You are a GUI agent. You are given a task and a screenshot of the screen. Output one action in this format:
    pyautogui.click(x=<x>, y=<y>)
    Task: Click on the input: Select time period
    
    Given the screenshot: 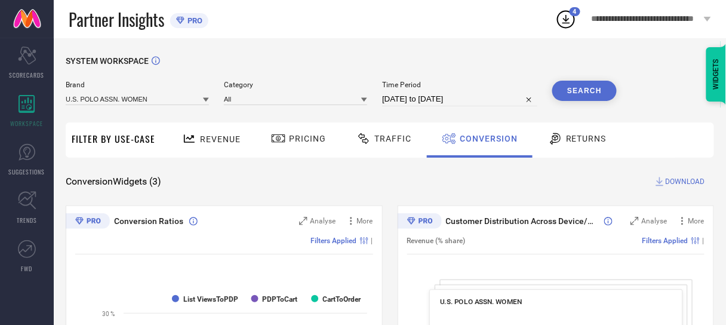 What is the action you would take?
    pyautogui.click(x=460, y=99)
    